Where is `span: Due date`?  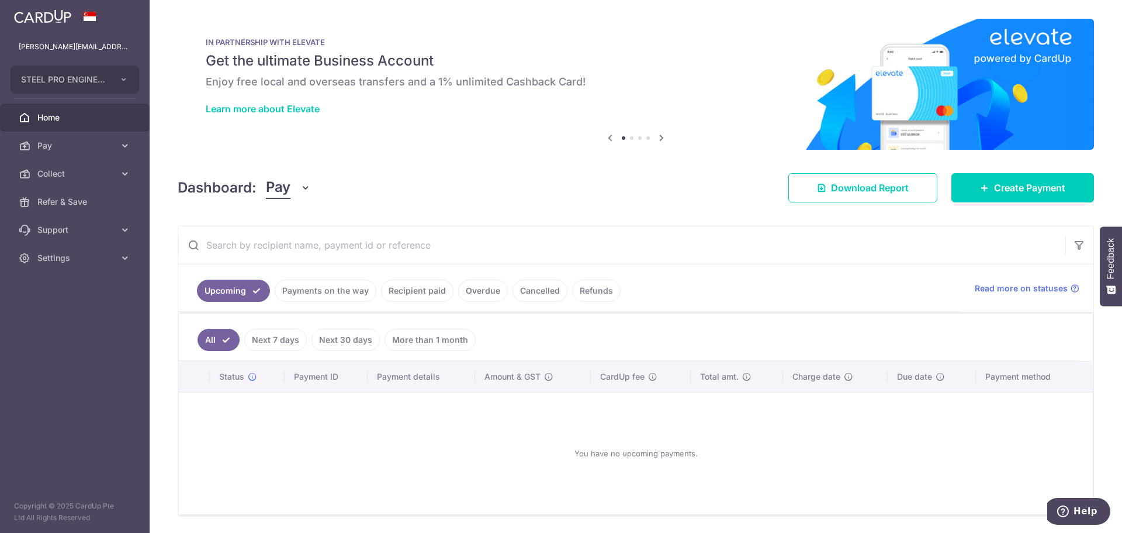 span: Due date is located at coordinates (915, 376).